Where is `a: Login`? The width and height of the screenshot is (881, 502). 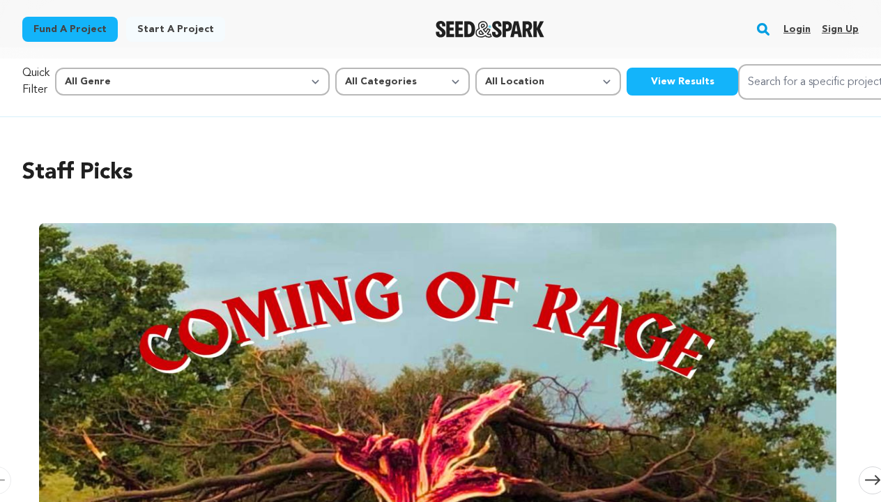 a: Login is located at coordinates (796, 29).